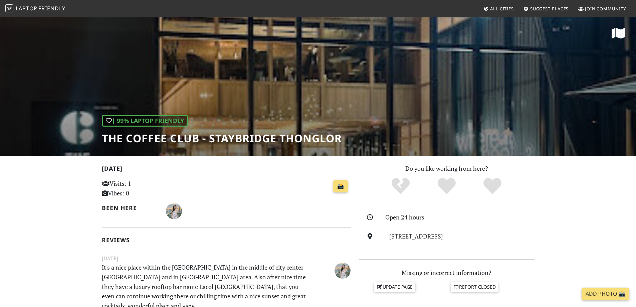 This screenshot has height=307, width=636. What do you see at coordinates (502, 9) in the screenshot?
I see `span: All Cities` at bounding box center [502, 9].